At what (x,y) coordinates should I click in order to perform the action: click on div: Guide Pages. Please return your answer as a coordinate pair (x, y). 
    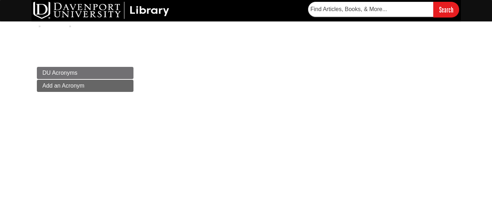
    Looking at the image, I should click on (85, 79).